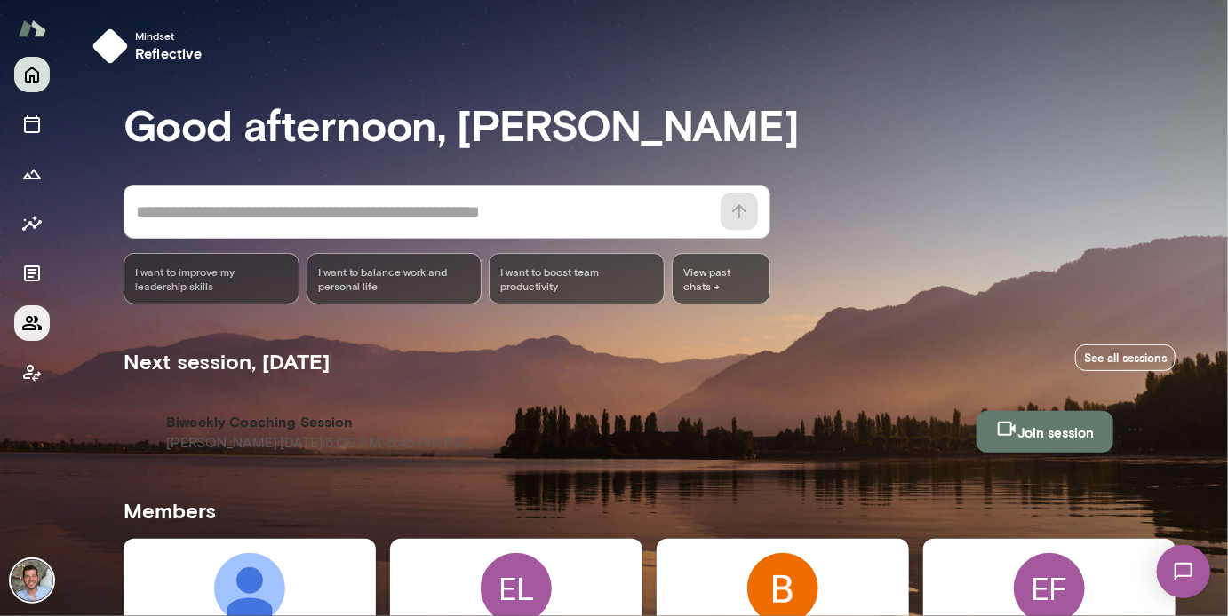 This screenshot has height=616, width=1228. I want to click on span: View past chats ->, so click(720, 279).